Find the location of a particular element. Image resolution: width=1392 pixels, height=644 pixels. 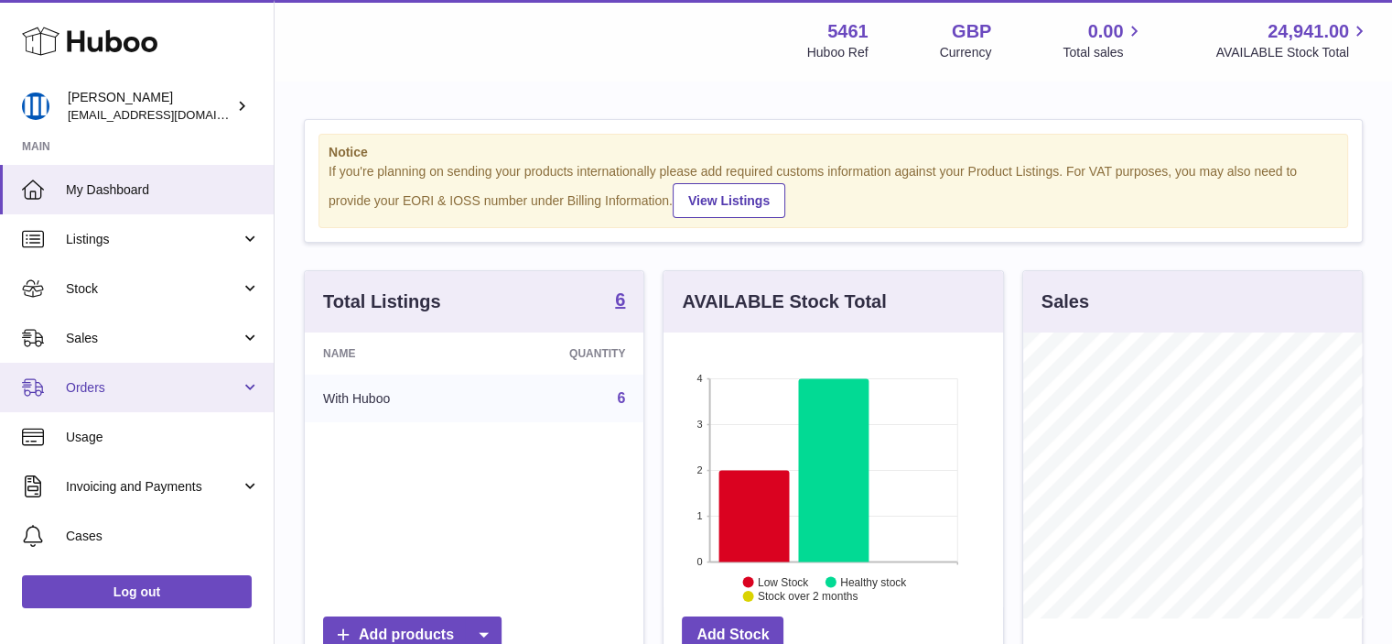

span: 0.00 is located at coordinates (1106, 31).